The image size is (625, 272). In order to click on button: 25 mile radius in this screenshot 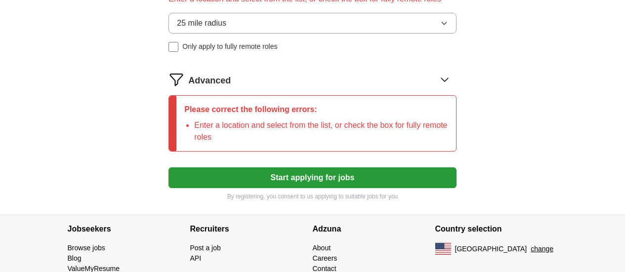, I will do `click(312, 23)`.